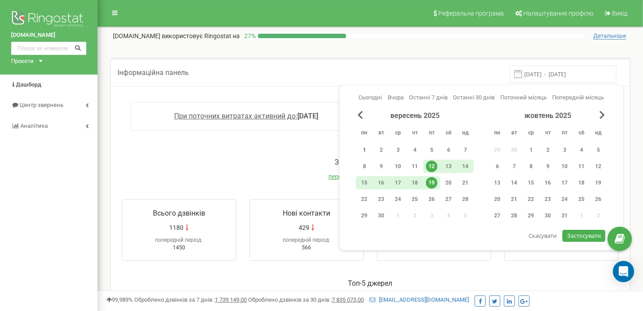  What do you see at coordinates (364, 199) in the screenshot?
I see `div: пн 22 вер 2025 р.` at bounding box center [364, 199].